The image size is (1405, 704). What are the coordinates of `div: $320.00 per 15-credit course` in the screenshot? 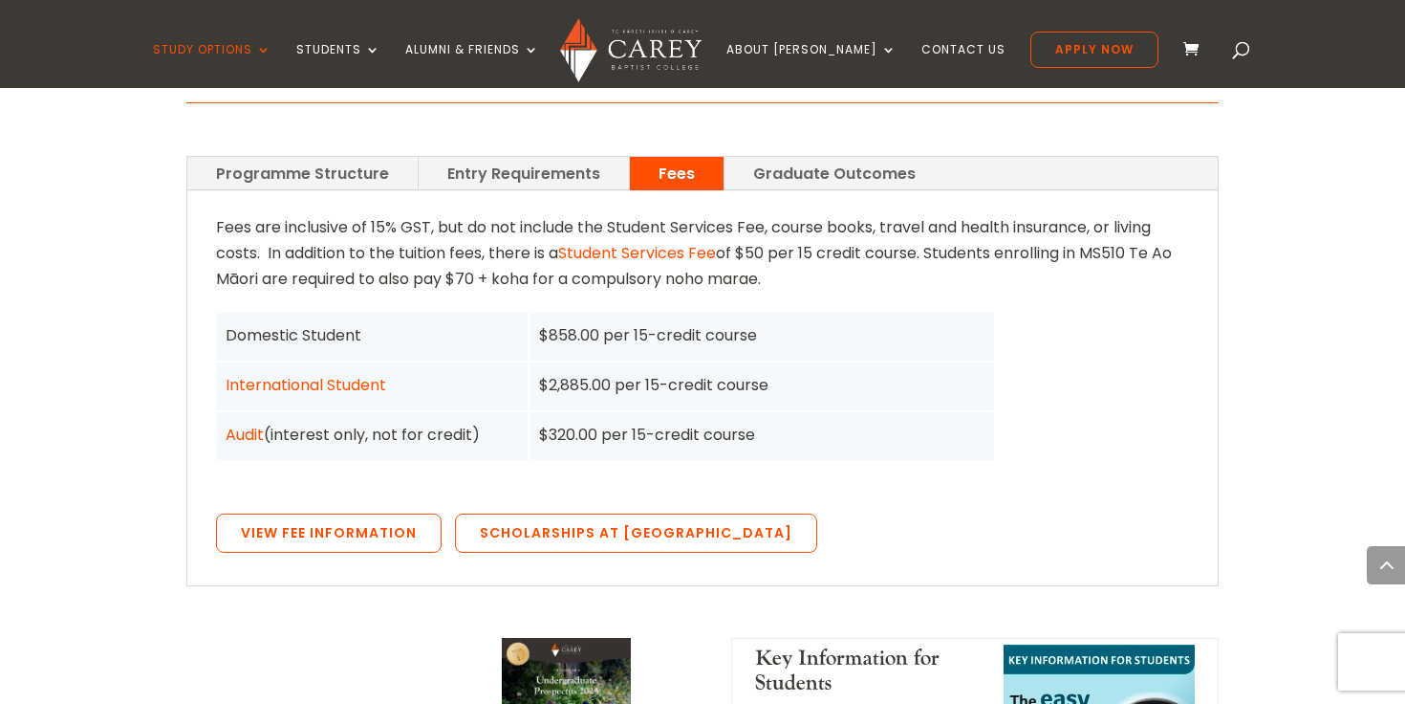 It's located at (762, 434).